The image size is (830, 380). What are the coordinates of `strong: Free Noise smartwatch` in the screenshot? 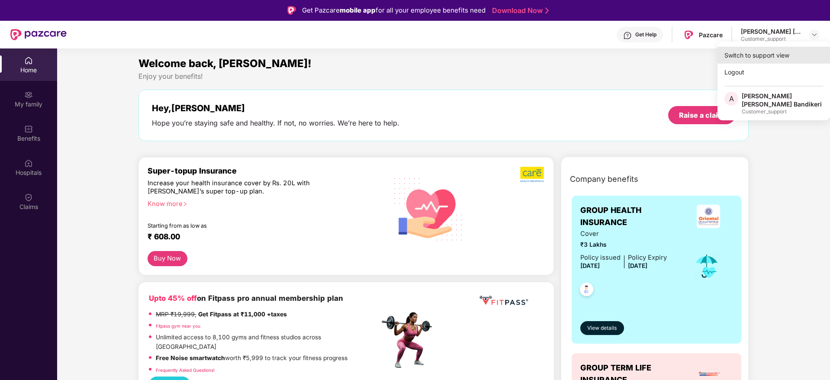 It's located at (190, 358).